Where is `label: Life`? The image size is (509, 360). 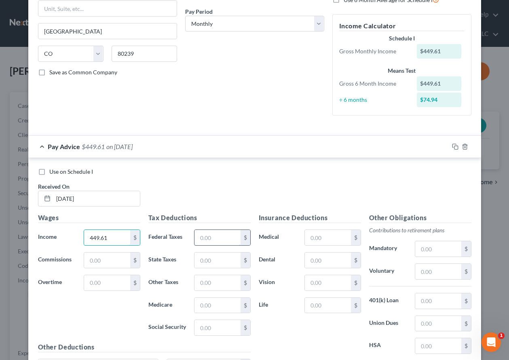 label: Life is located at coordinates (278, 306).